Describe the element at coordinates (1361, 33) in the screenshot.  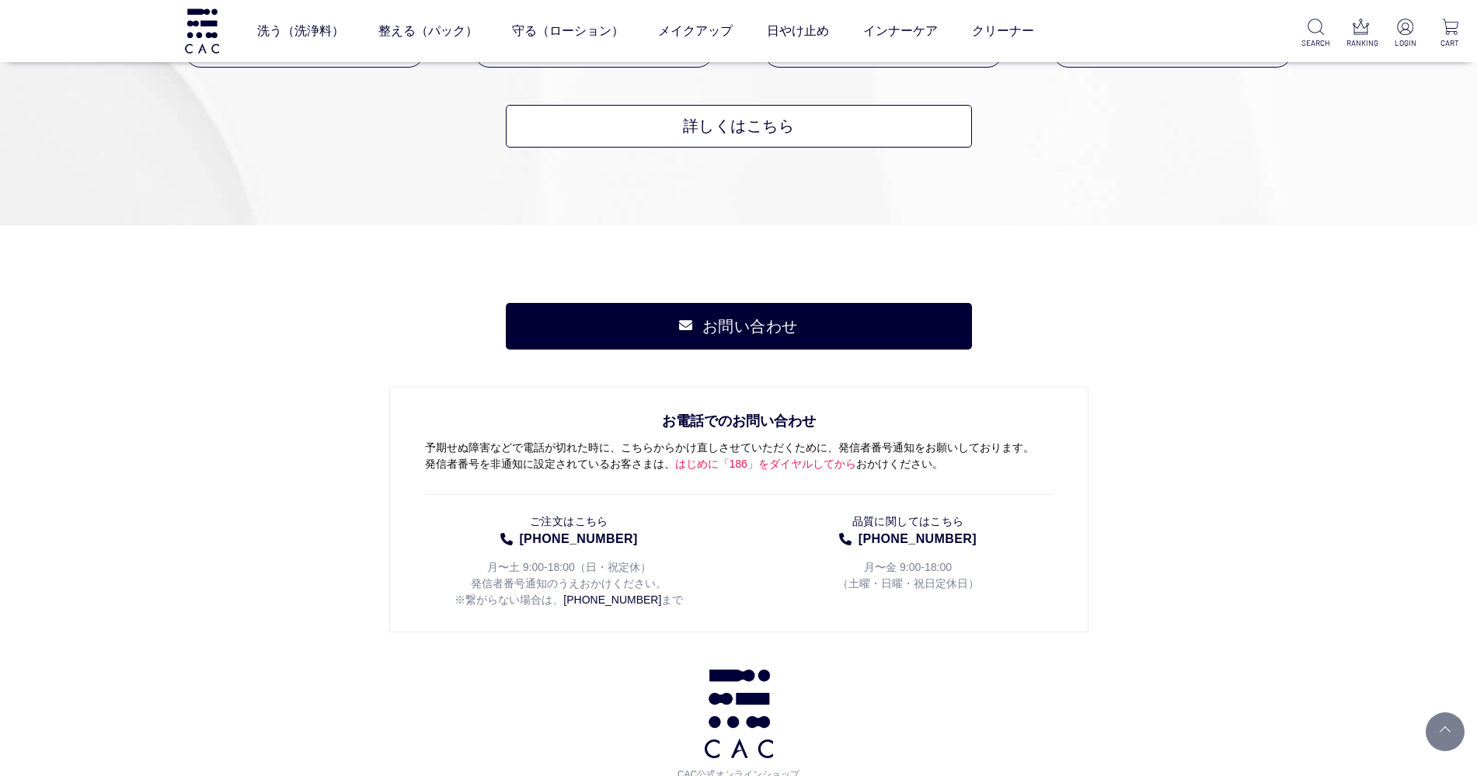
I see `a: RANKING` at that location.